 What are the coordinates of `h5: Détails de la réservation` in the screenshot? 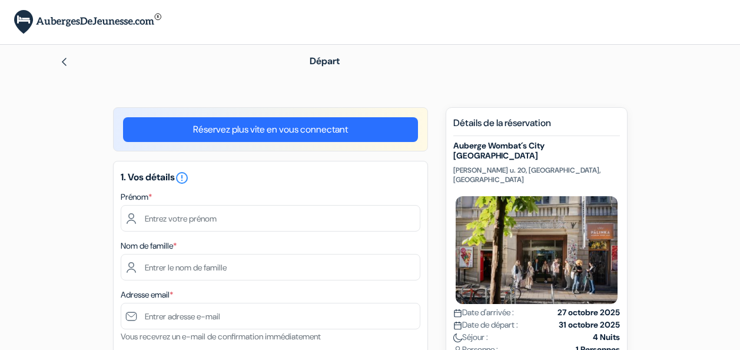 It's located at (536, 127).